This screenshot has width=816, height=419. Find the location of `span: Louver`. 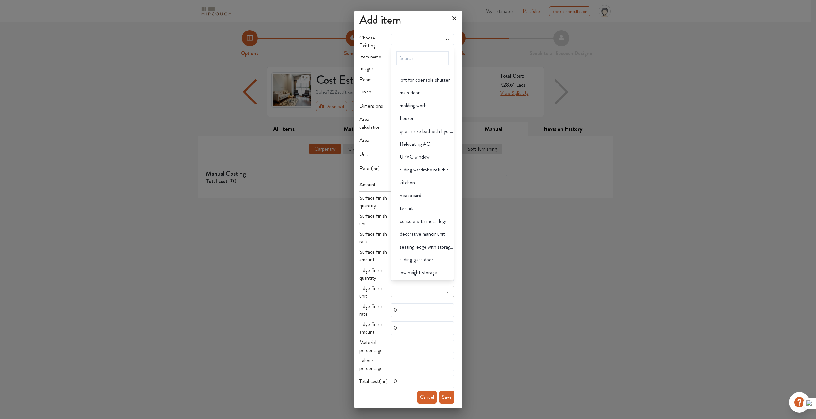

span: Louver is located at coordinates (407, 118).